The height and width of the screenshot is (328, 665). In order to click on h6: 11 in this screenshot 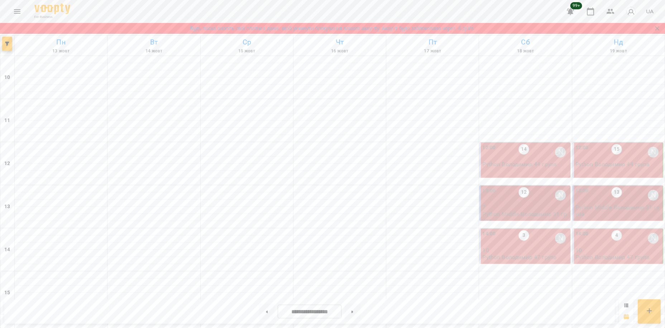, I will do `click(7, 120)`.